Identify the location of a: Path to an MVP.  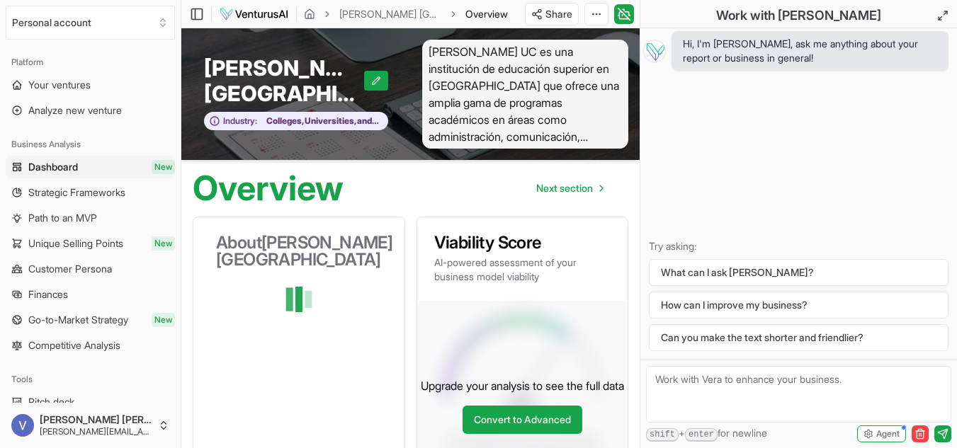
(90, 218).